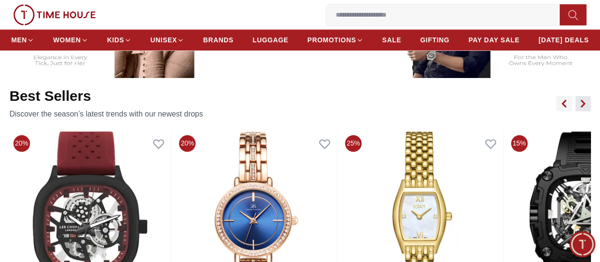 The width and height of the screenshot is (600, 262). Describe the element at coordinates (271, 40) in the screenshot. I see `span: LUGGAGE` at that location.